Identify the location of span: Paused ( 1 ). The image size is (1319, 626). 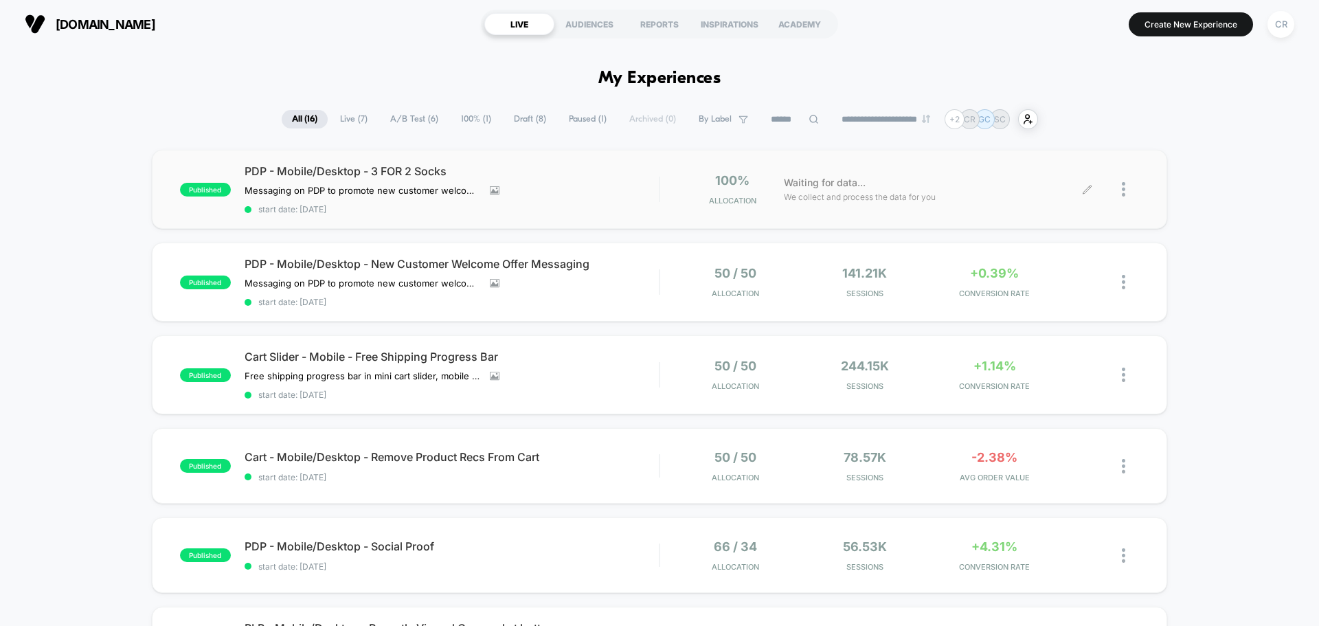
(587, 119).